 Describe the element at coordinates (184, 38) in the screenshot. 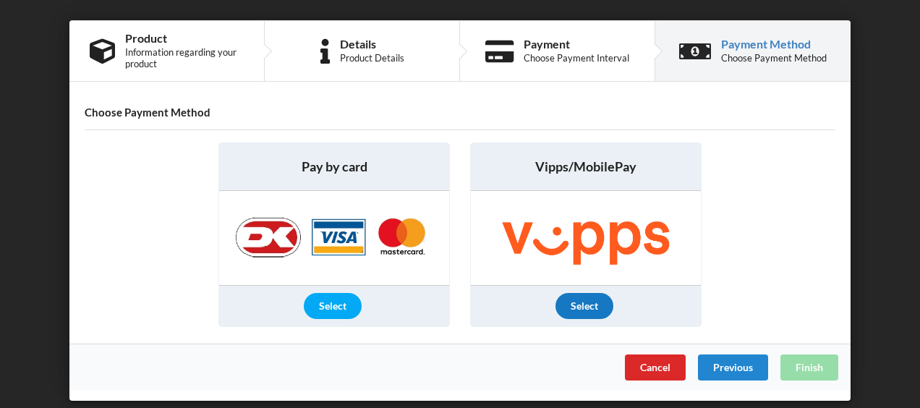

I see `div: Product` at that location.